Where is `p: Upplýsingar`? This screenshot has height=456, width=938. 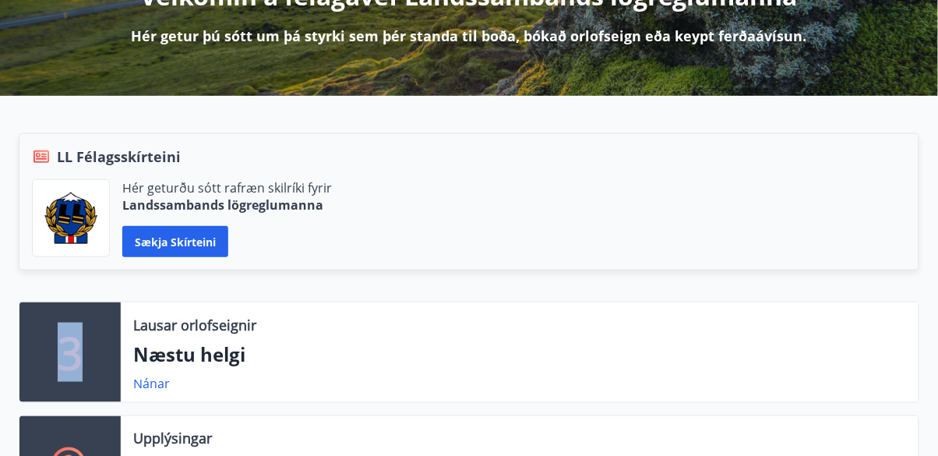
p: Upplýsingar is located at coordinates (172, 438).